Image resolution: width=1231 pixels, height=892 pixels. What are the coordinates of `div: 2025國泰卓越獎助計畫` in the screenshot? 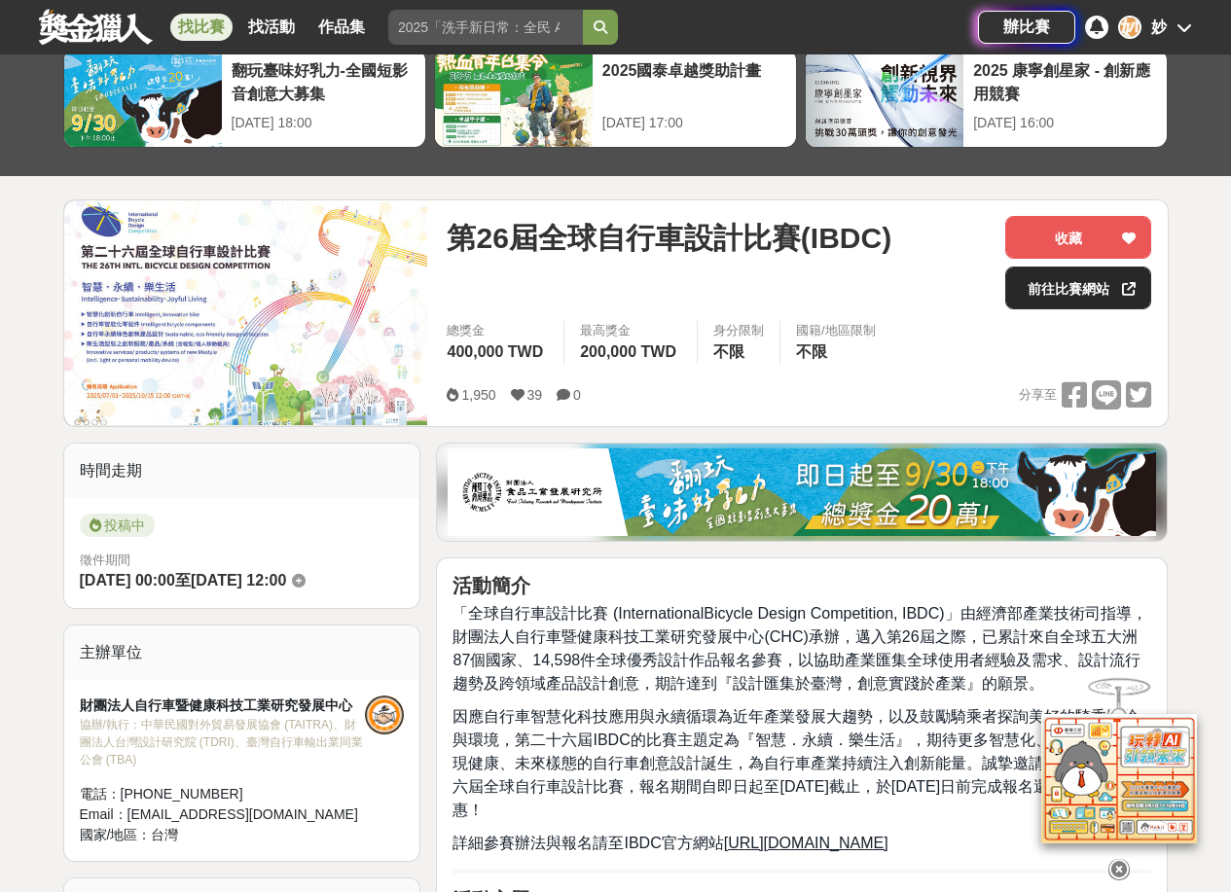 It's located at (694, 81).